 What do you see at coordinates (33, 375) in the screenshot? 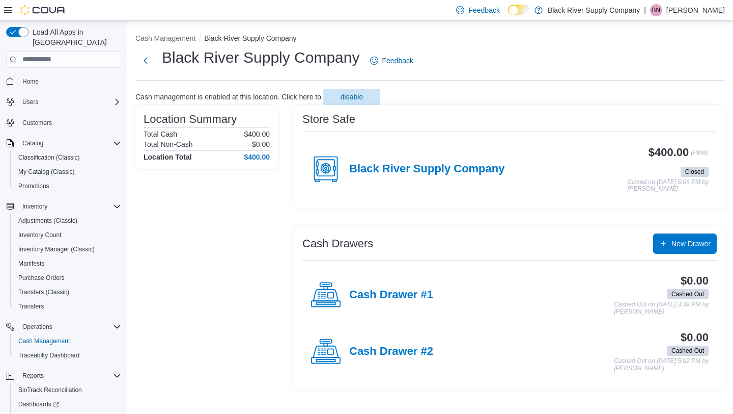
I see `span: Reports` at bounding box center [33, 375].